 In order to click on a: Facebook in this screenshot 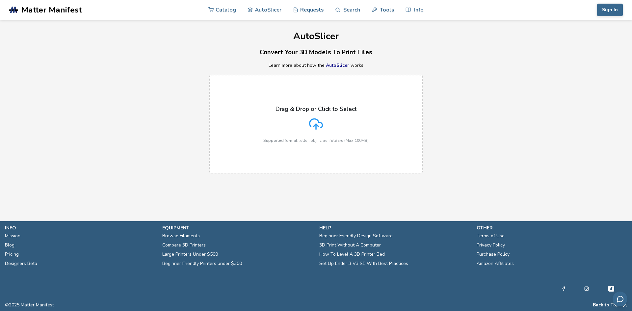, I will do `click(564, 289)`.